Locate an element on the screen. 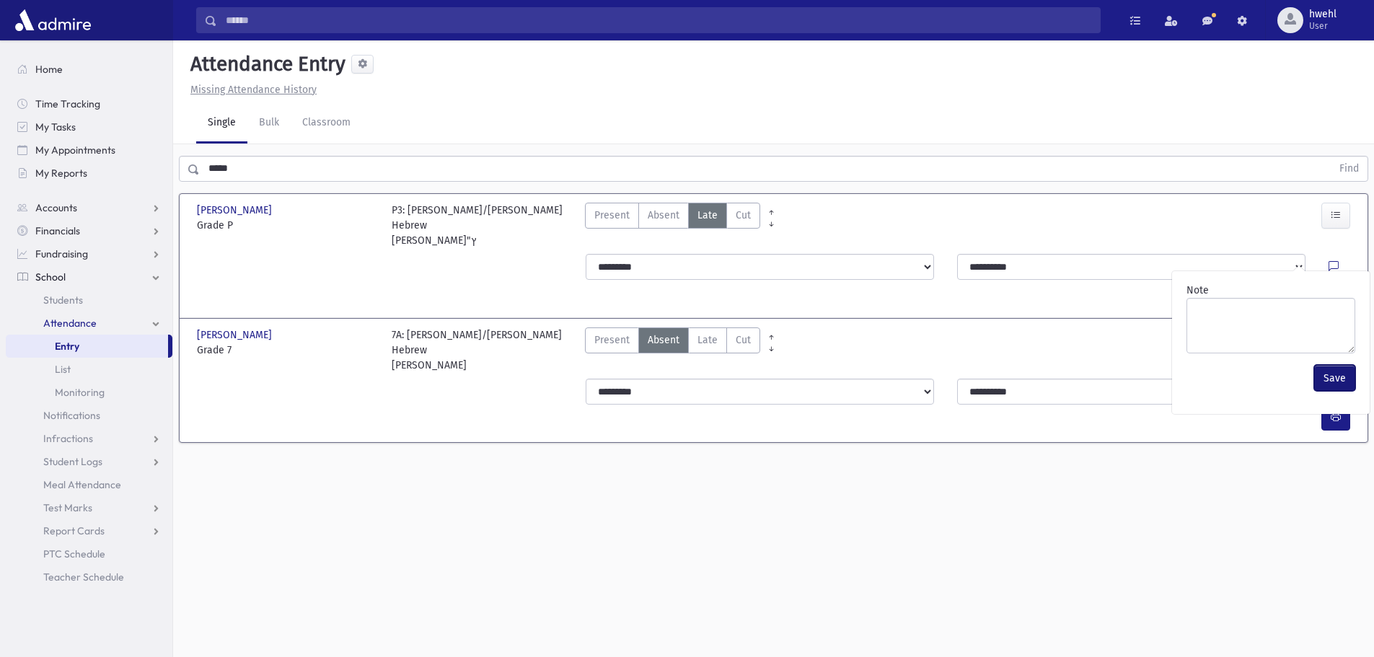 This screenshot has width=1374, height=657. span: Grade P is located at coordinates (287, 225).